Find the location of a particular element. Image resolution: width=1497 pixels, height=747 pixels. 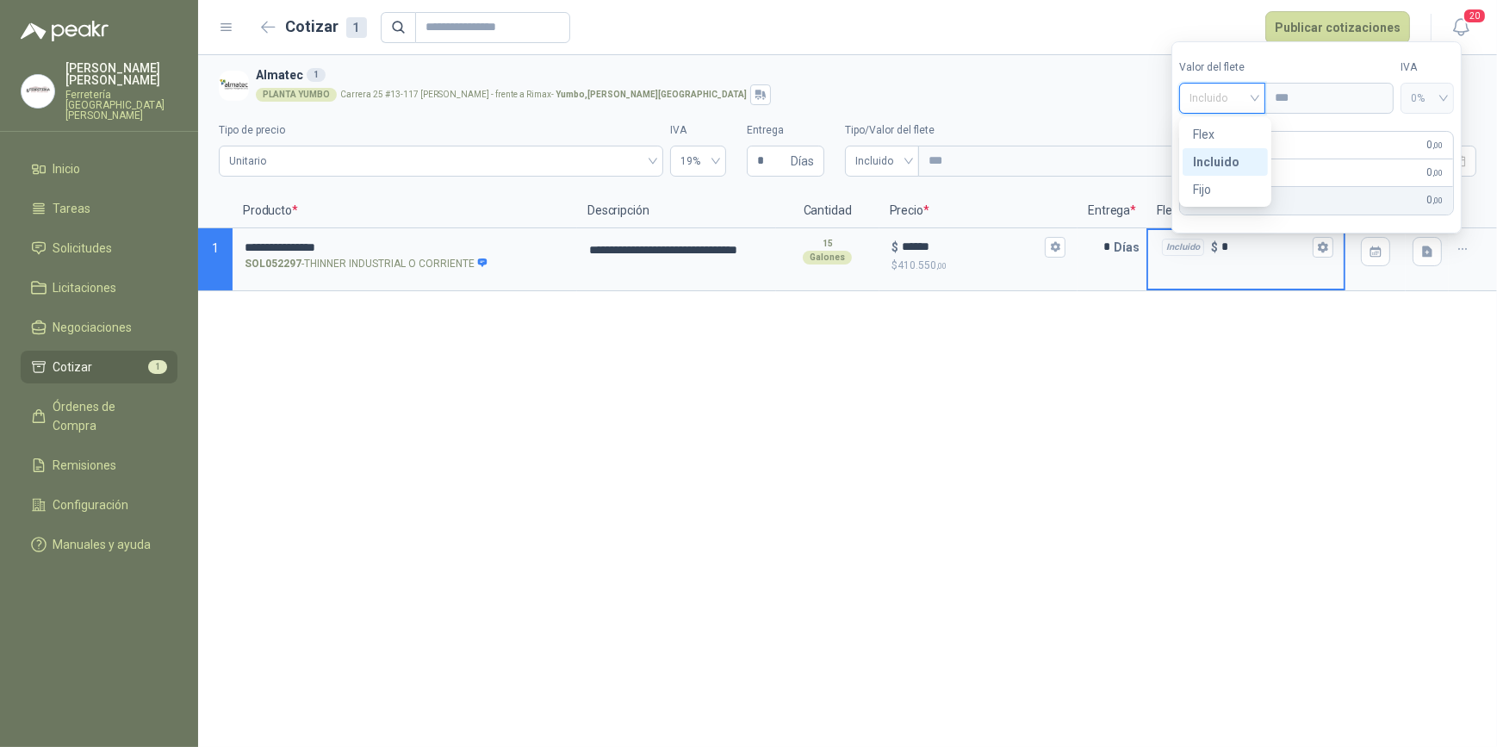

label: Tipo/Valor del flete is located at coordinates (1059, 130).